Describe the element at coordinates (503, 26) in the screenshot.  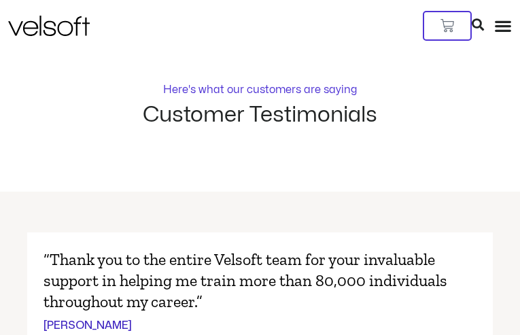
I see `div: Menu Toggle` at that location.